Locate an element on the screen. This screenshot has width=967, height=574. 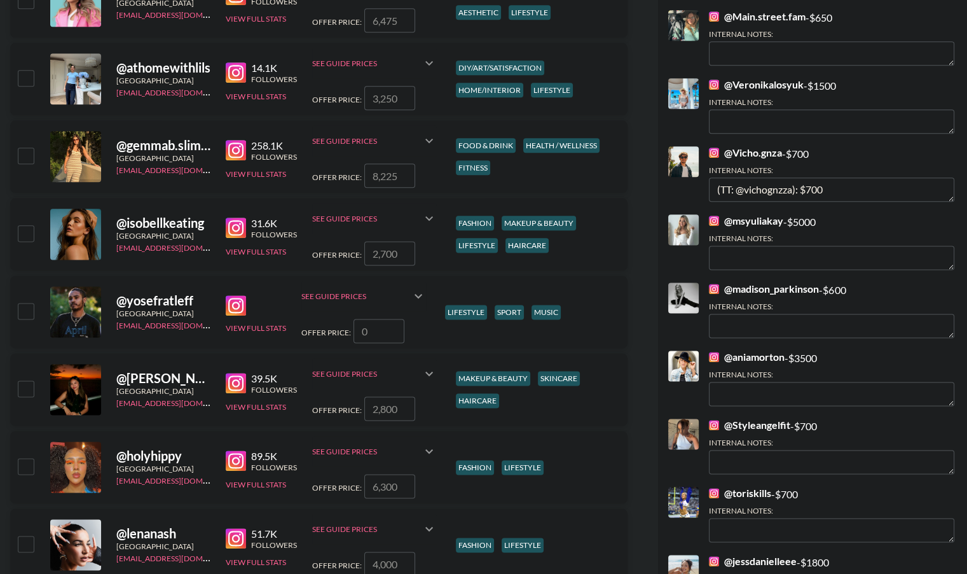
div: - $ 650 is located at coordinates (832, 38).